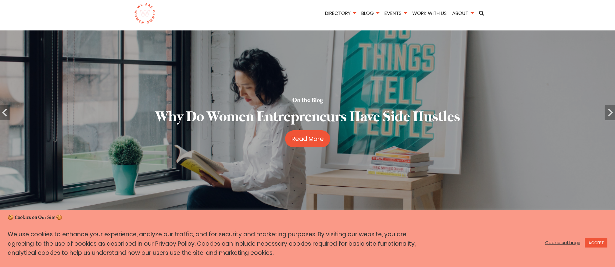  Describe the element at coordinates (308, 101) in the screenshot. I see `h5: On the Blog` at that location.